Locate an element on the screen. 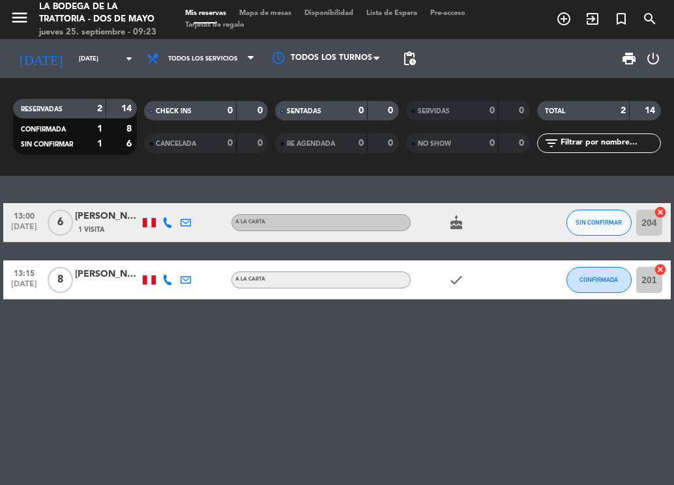 The width and height of the screenshot is (674, 485). span: Tarjetas de regalo is located at coordinates (214, 25).